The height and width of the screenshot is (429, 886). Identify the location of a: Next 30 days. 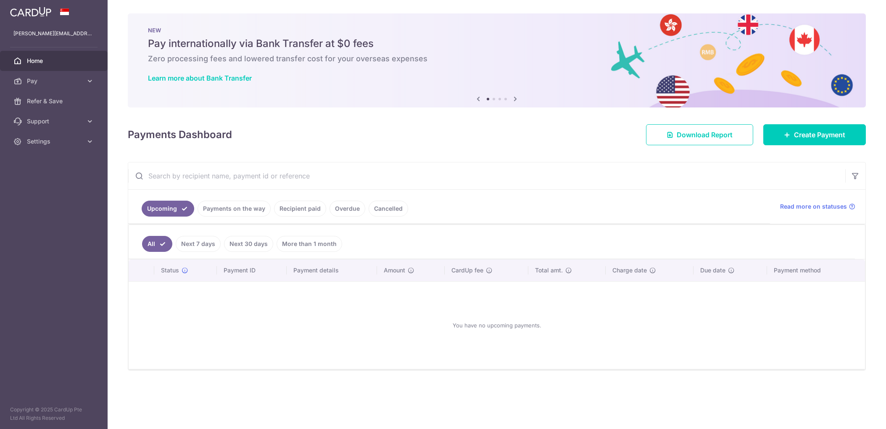
(248, 244).